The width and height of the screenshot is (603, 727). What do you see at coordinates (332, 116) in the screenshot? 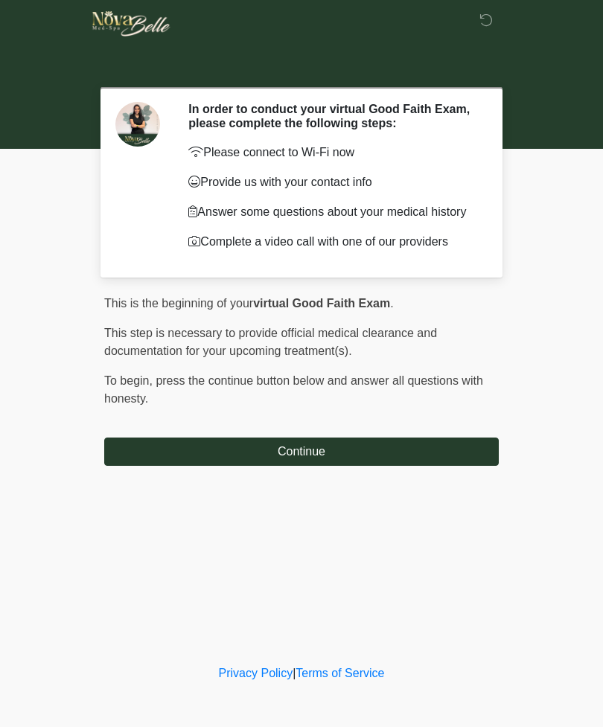
I see `h2: In order to conduct your virtual Good Faith Exam, please complete the following steps:` at bounding box center [332, 116].